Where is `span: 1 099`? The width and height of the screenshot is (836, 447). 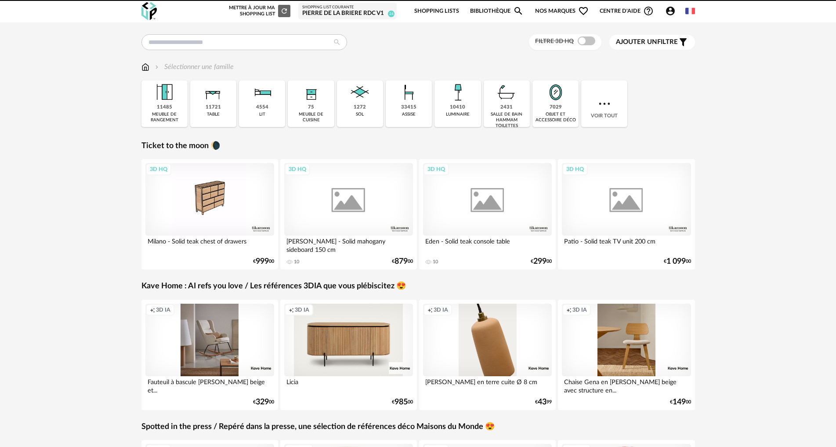 span: 1 099 is located at coordinates (676, 261).